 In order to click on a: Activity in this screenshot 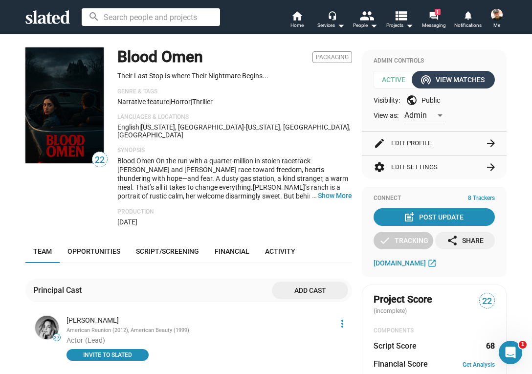, I will do `click(280, 251)`.